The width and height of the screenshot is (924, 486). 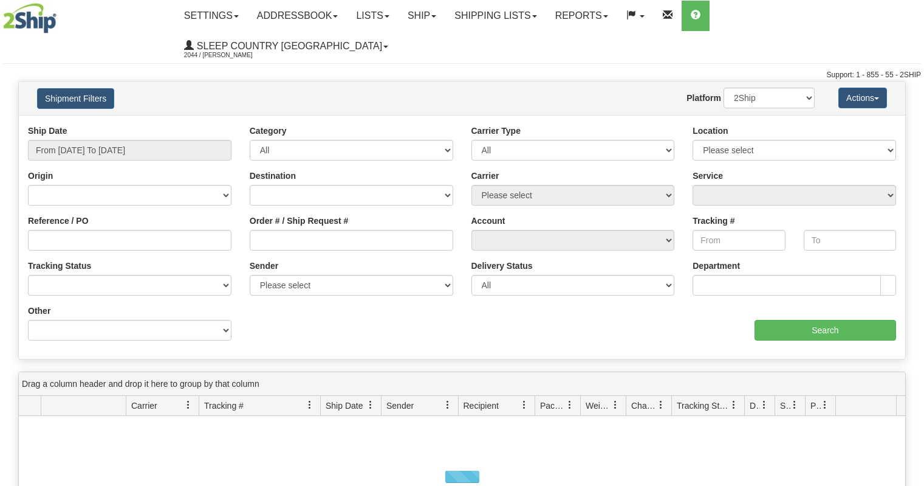 What do you see at coordinates (400, 405) in the screenshot?
I see `span: Sender` at bounding box center [400, 405].